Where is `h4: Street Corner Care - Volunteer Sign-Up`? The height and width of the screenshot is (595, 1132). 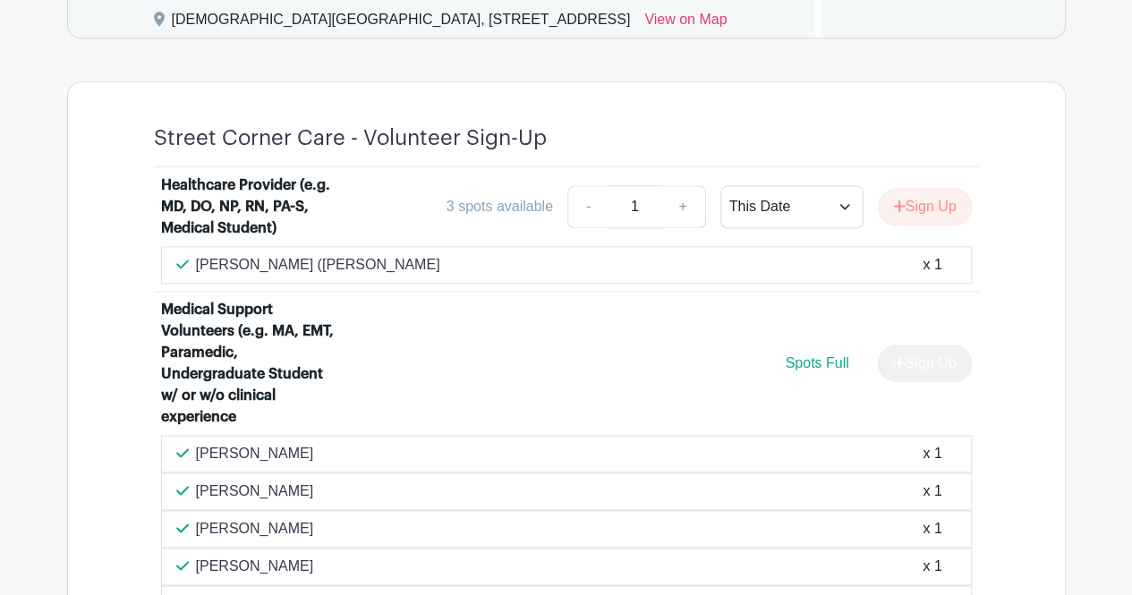
h4: Street Corner Care - Volunteer Sign-Up is located at coordinates (350, 138).